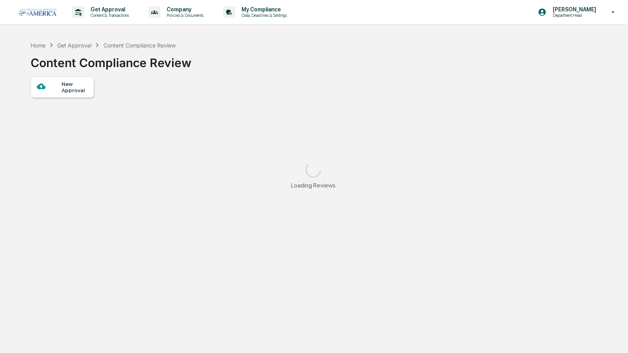 The image size is (628, 353). I want to click on p: Policies & Documents, so click(184, 15).